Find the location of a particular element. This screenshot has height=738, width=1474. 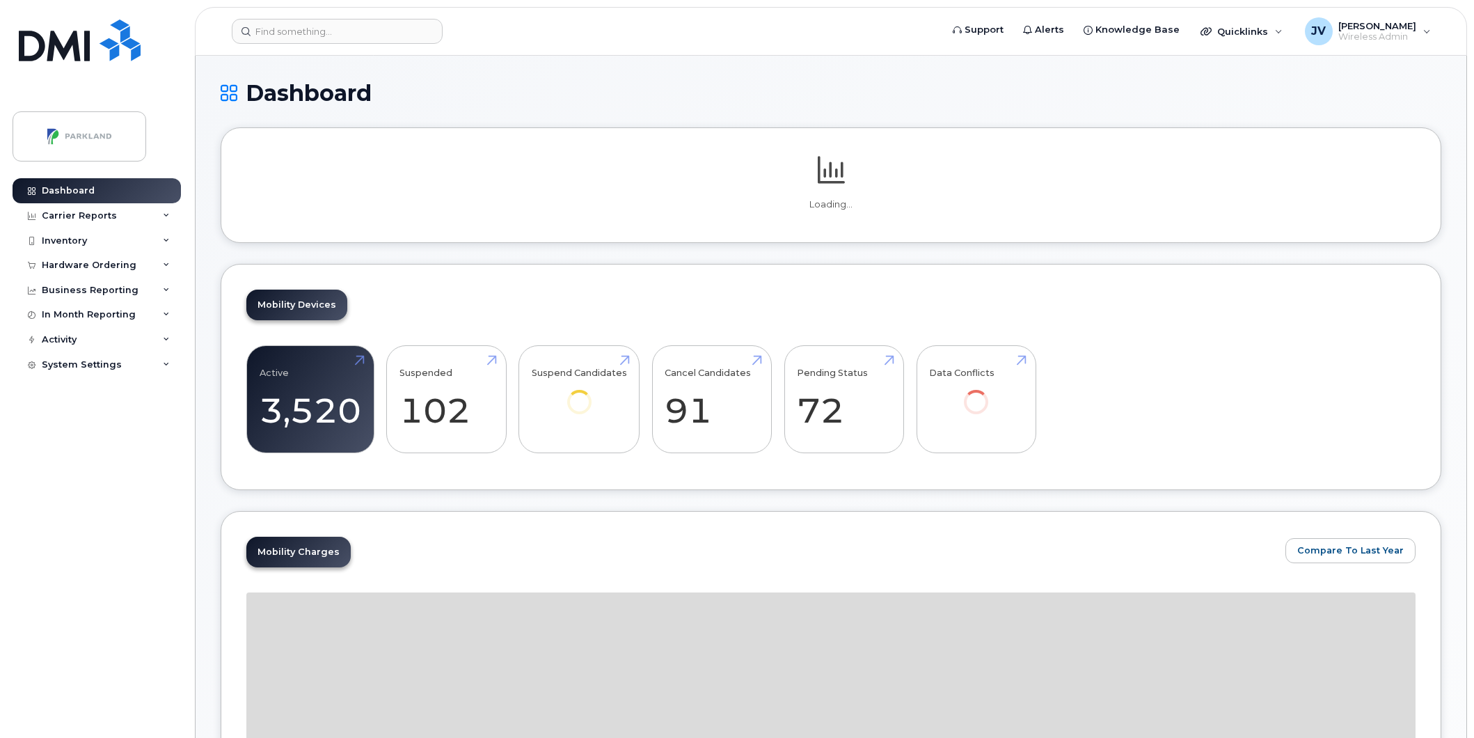

span: Compare To Last Year is located at coordinates (1350, 550).